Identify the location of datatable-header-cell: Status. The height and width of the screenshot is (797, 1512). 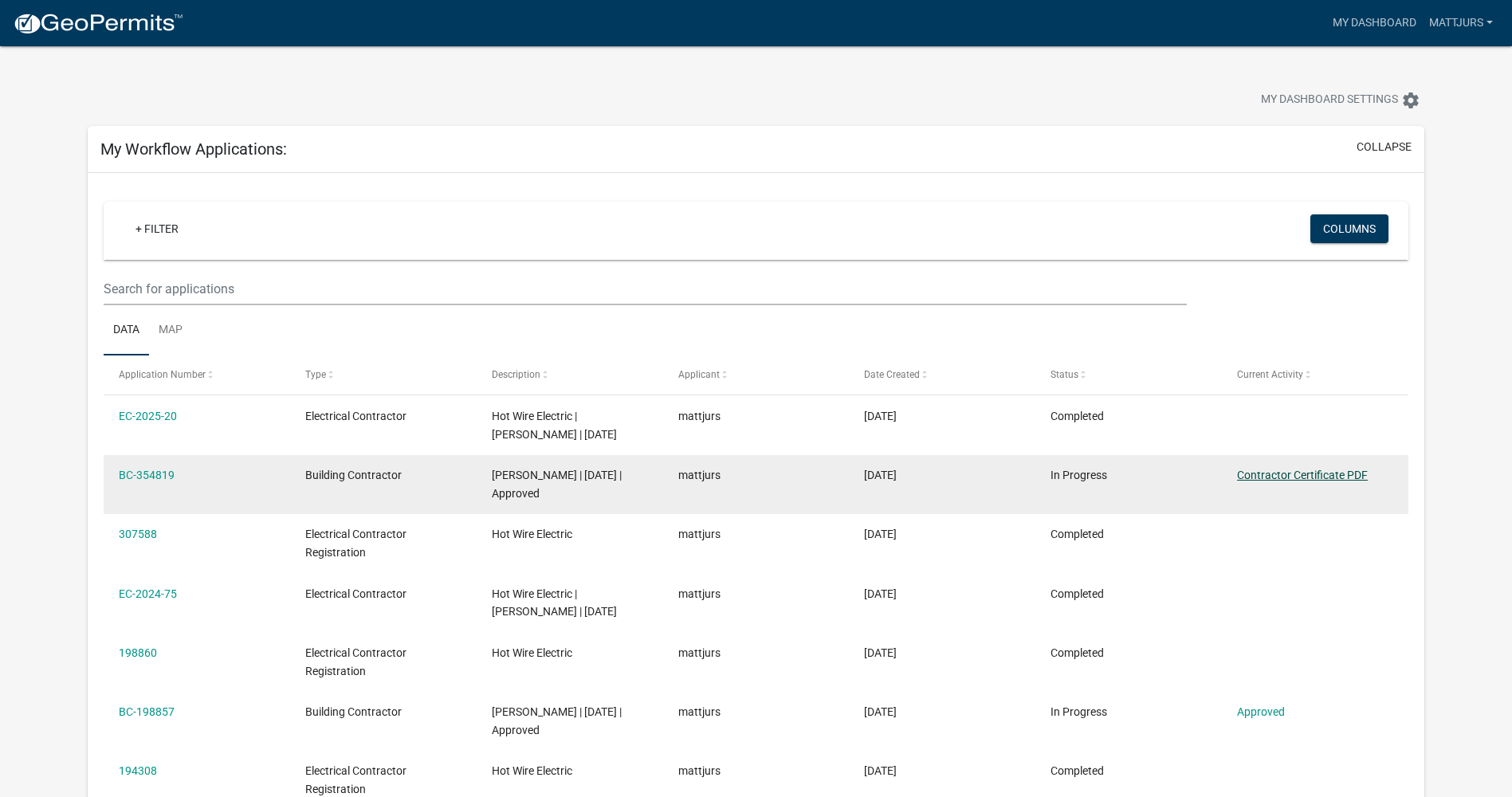
(1128, 375).